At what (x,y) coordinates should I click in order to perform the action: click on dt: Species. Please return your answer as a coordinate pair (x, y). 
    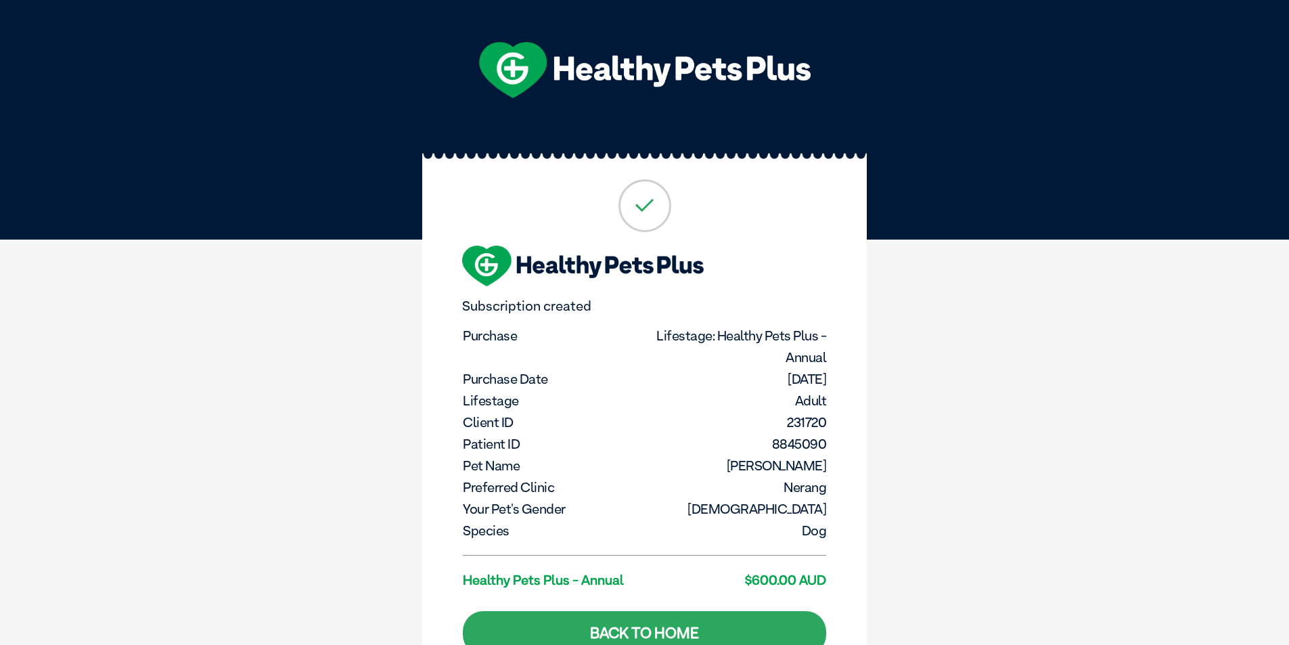
    Looking at the image, I should click on (553, 530).